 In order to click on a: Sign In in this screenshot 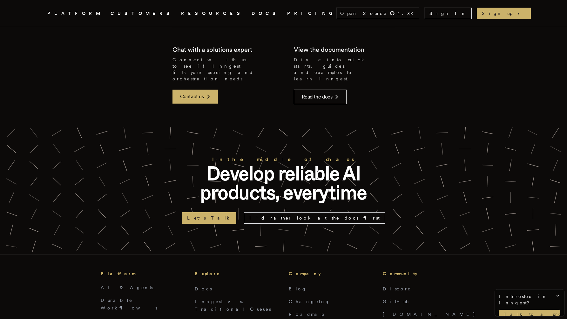, I will do `click(448, 13)`.